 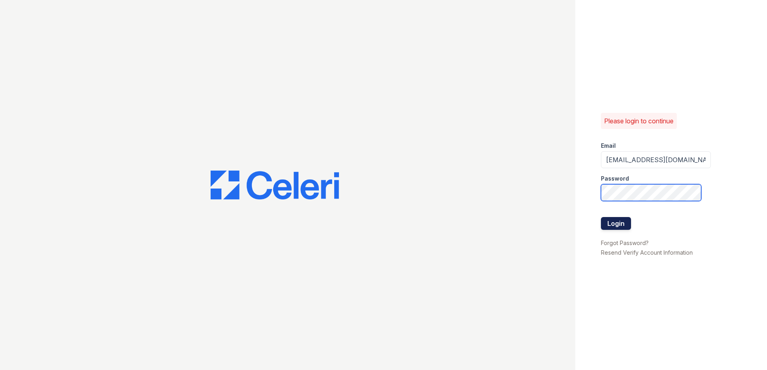 What do you see at coordinates (646, 253) in the screenshot?
I see `a: Resend Verify Account Information` at bounding box center [646, 253].